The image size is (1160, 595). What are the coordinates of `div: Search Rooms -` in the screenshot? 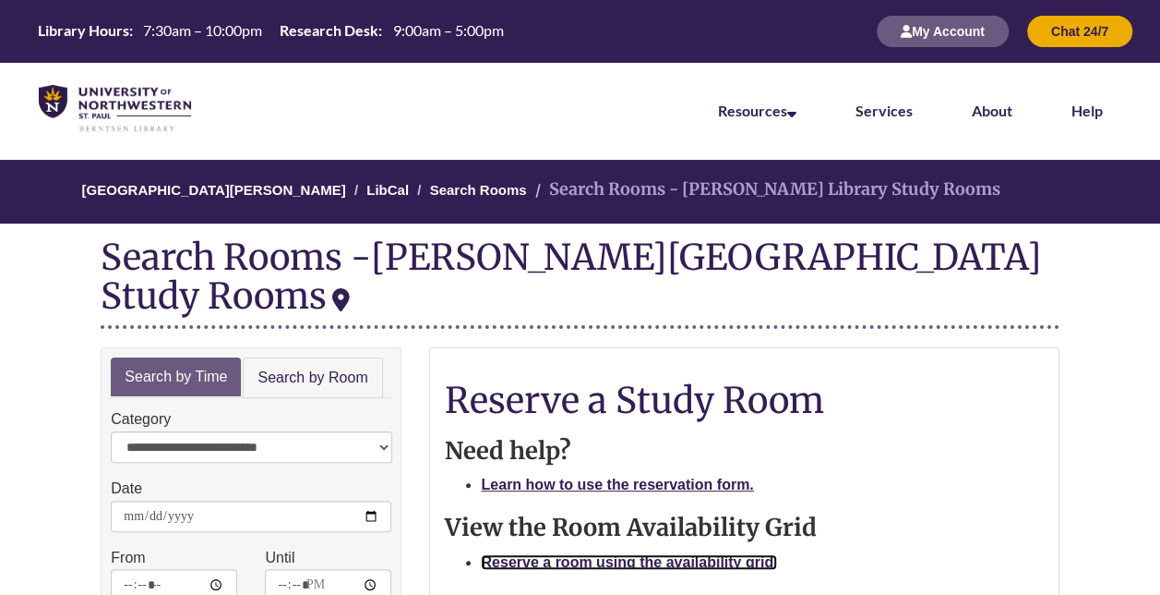 It's located at (580, 282).